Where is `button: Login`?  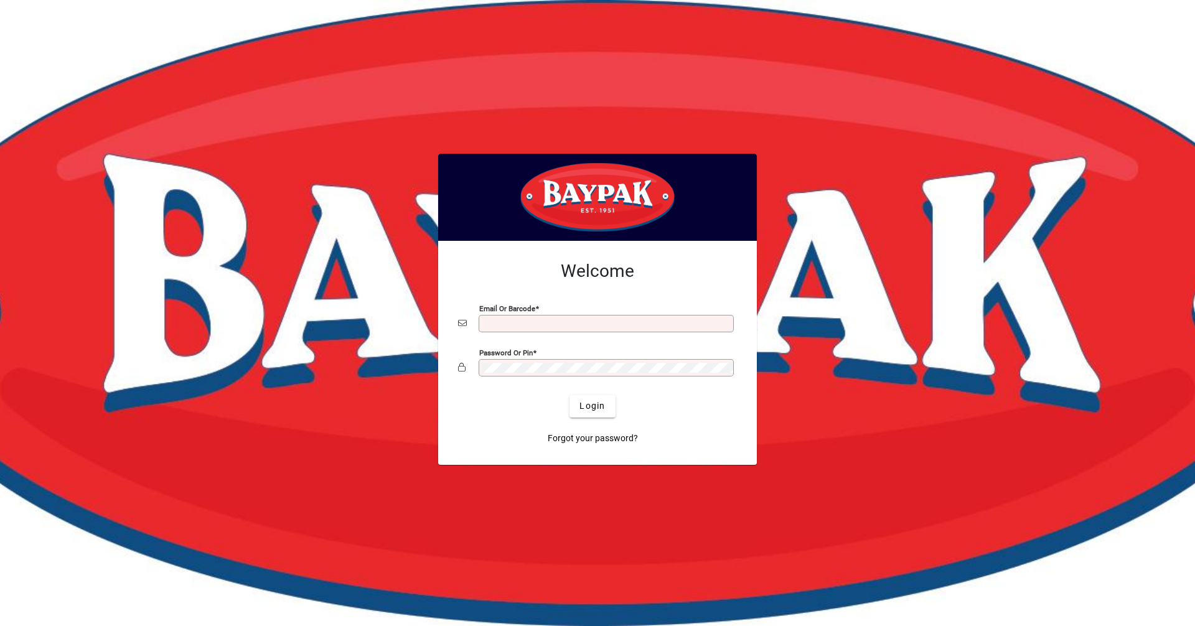 button: Login is located at coordinates (592, 406).